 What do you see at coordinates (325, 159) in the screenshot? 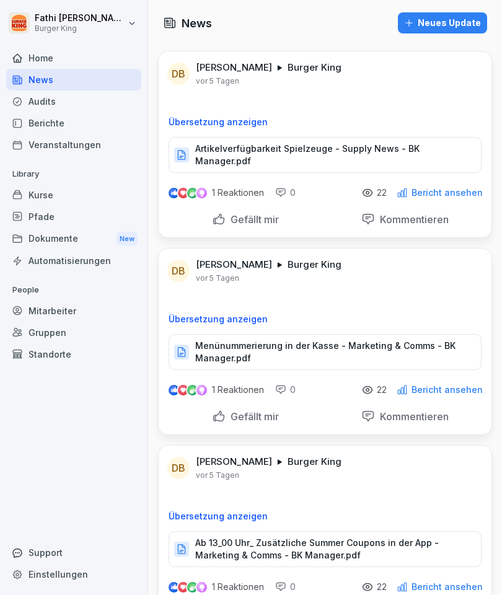
I see `a: Artikelverfügbarkeit Spielzeuge - Supply News - BK Manager.pdf` at bounding box center [325, 159].